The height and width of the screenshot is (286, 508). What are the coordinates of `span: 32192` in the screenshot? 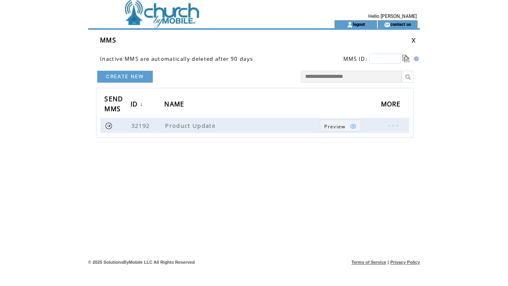 It's located at (142, 125).